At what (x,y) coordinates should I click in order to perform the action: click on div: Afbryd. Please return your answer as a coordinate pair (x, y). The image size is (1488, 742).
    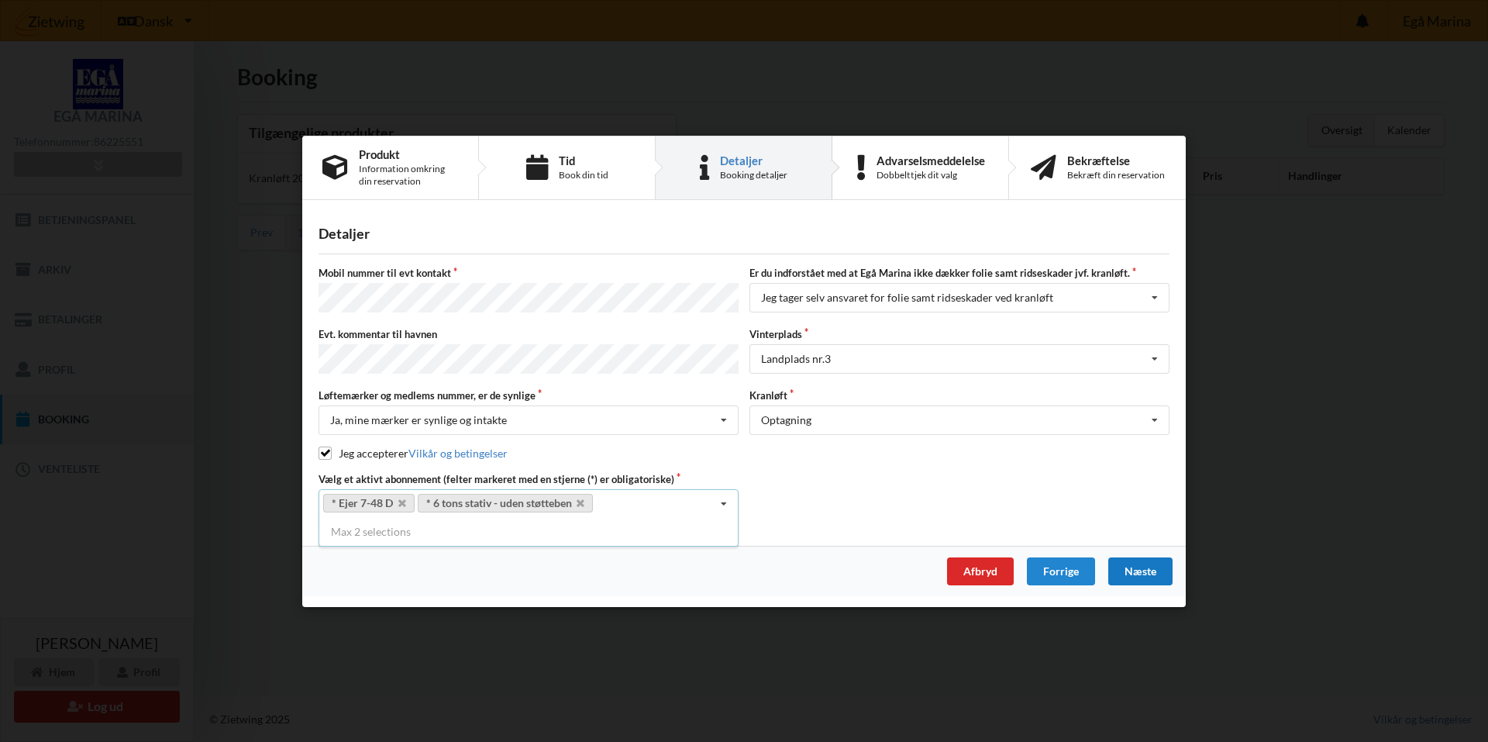
    Looking at the image, I should click on (981, 570).